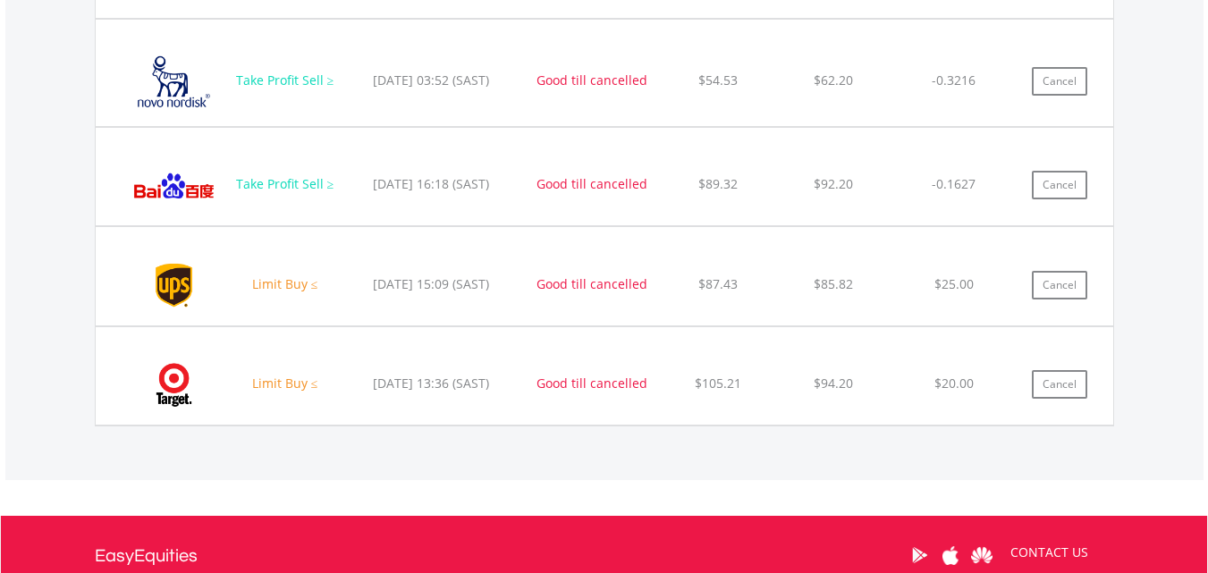  What do you see at coordinates (718, 80) in the screenshot?
I see `span: $54.53` at bounding box center [718, 80].